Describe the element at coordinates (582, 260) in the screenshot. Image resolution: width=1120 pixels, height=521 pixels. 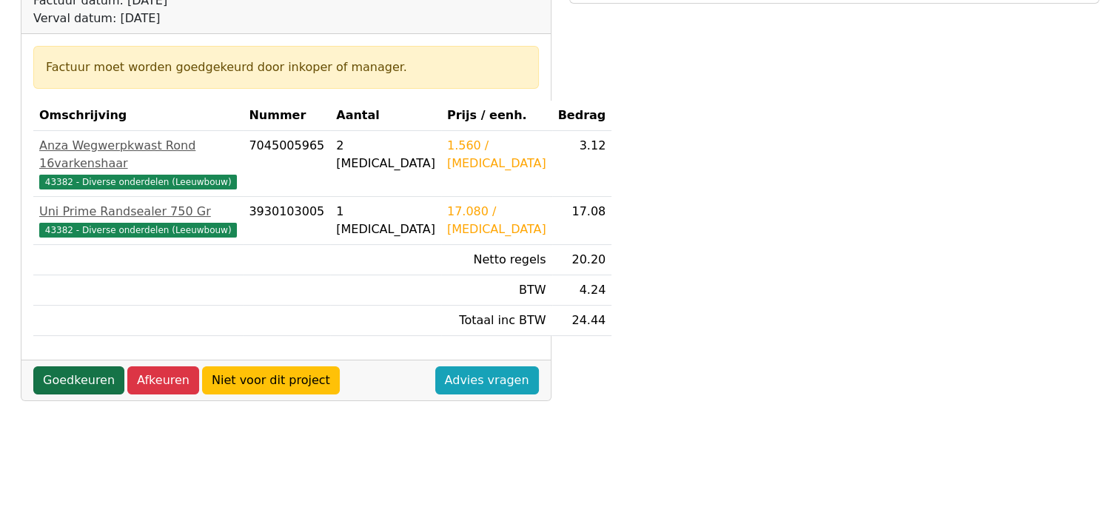
I see `td: 20.20` at that location.